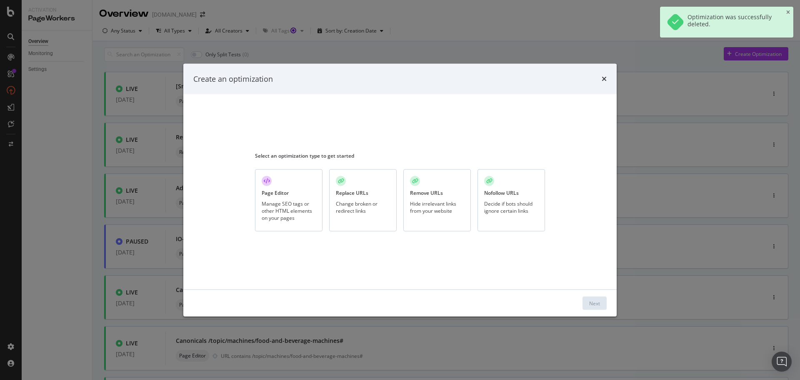  I want to click on div: Optimization was successfully deleted., so click(733, 22).